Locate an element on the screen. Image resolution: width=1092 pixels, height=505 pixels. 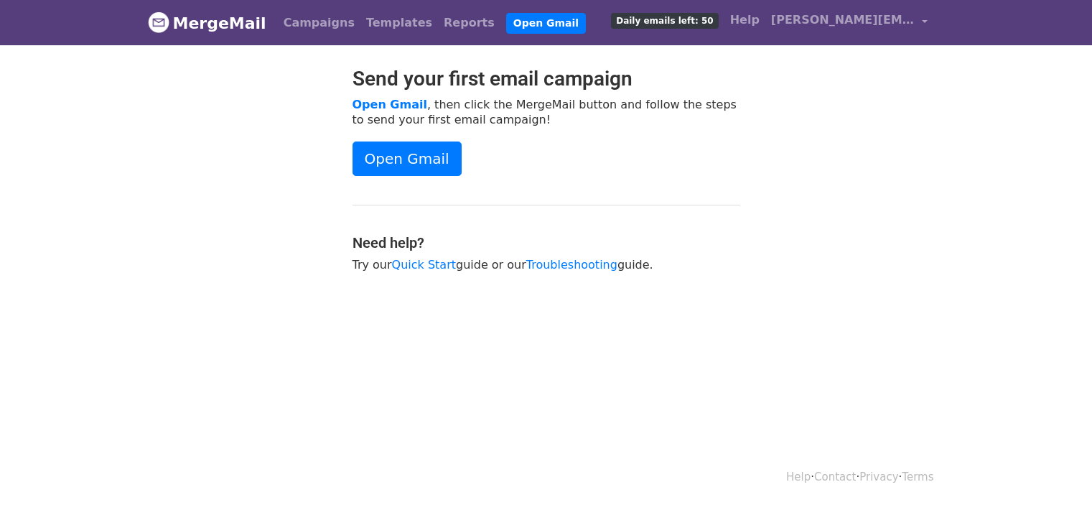
a: Troubleshooting is located at coordinates (572, 264).